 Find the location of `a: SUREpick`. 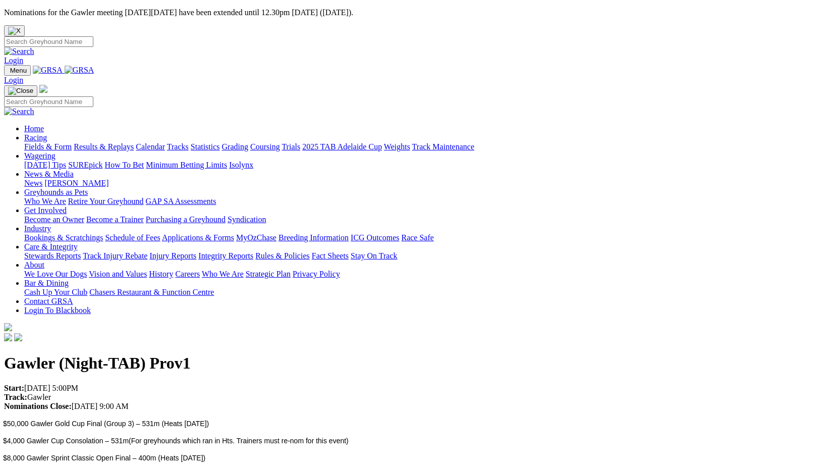

a: SUREpick is located at coordinates (85, 165).